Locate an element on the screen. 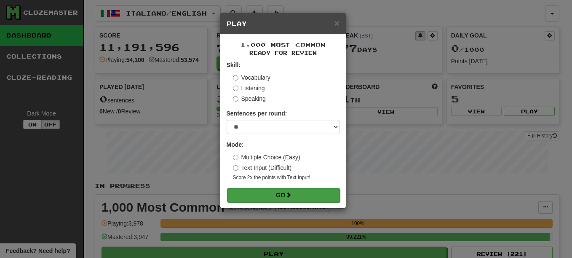  button: Go is located at coordinates (284, 195).